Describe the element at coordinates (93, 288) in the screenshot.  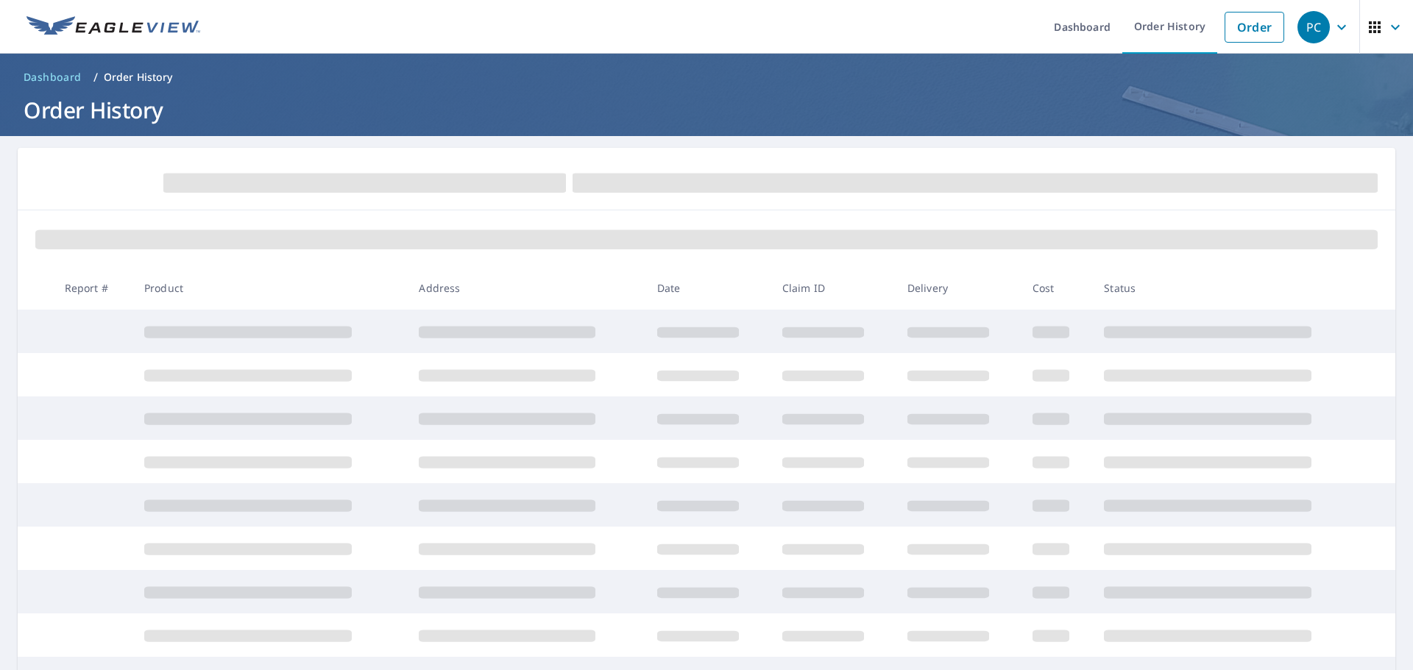
I see `th: Report #` at that location.